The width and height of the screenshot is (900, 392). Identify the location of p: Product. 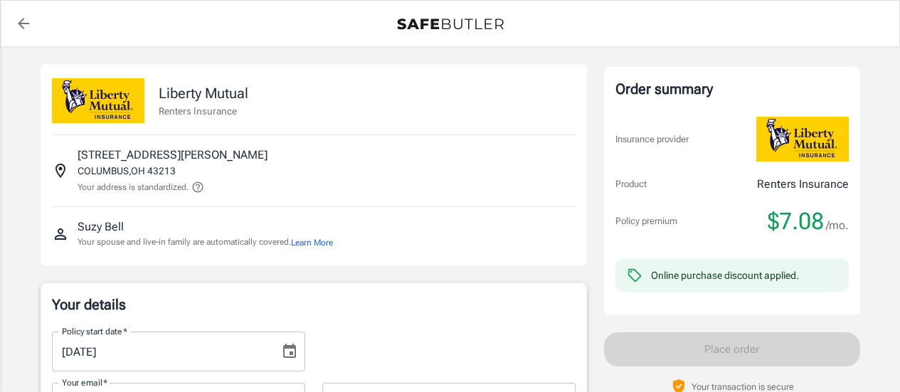
(631, 184).